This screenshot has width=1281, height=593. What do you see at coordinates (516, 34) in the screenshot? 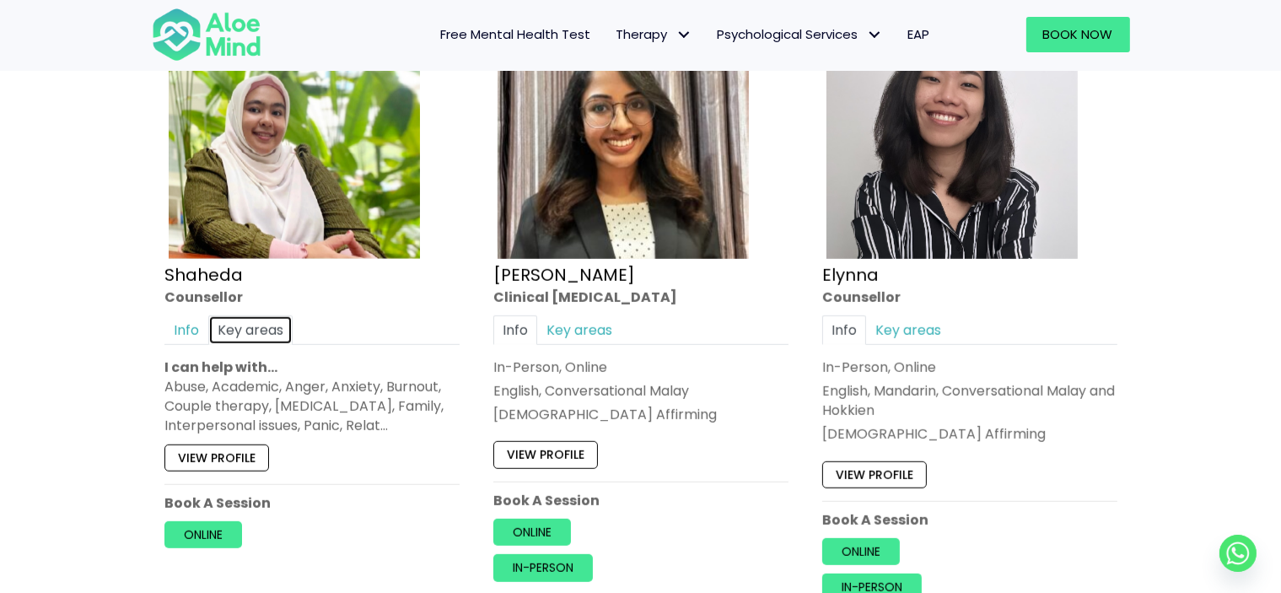
I see `span: Free Mental Health Test` at bounding box center [516, 34].